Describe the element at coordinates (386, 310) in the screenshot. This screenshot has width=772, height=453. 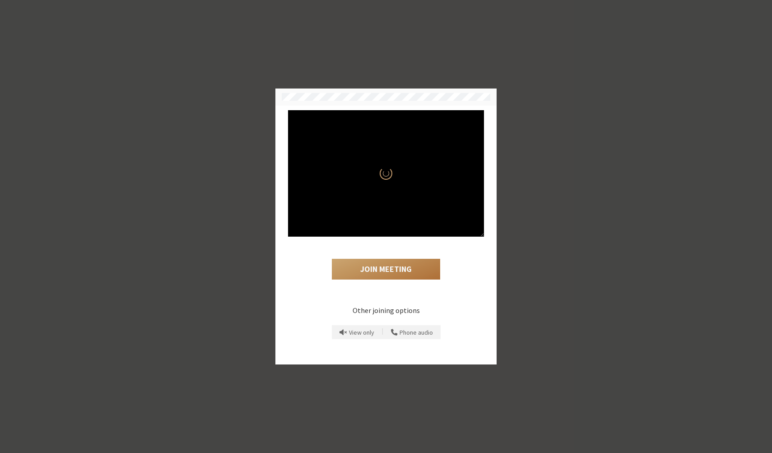
I see `p: Other joining options` at that location.